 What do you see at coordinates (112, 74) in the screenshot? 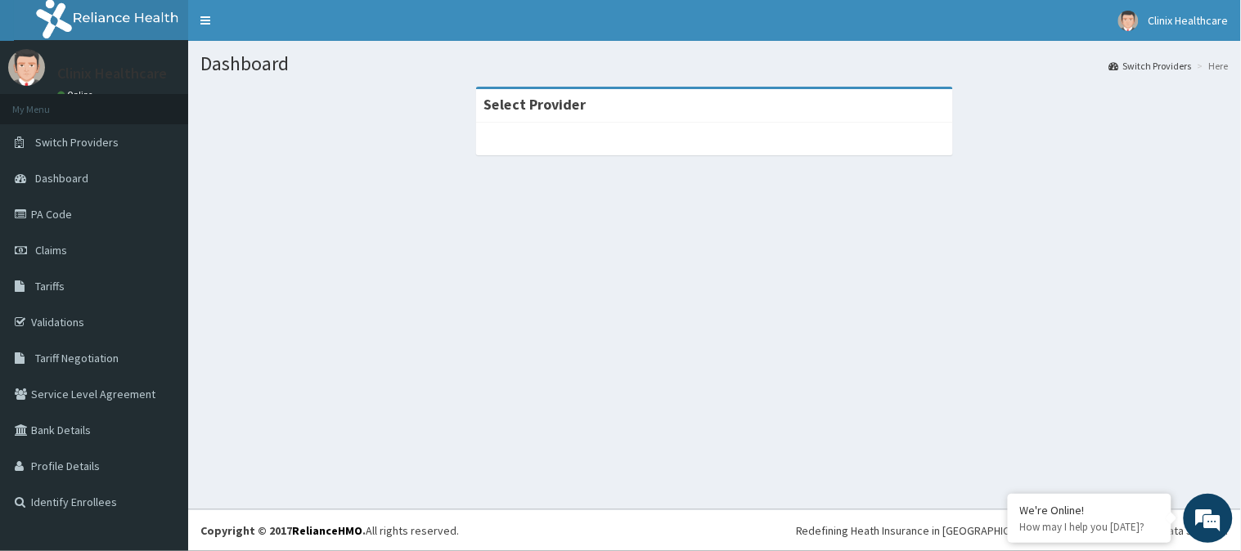
I see `p: Clinix Healthcare` at bounding box center [112, 74].